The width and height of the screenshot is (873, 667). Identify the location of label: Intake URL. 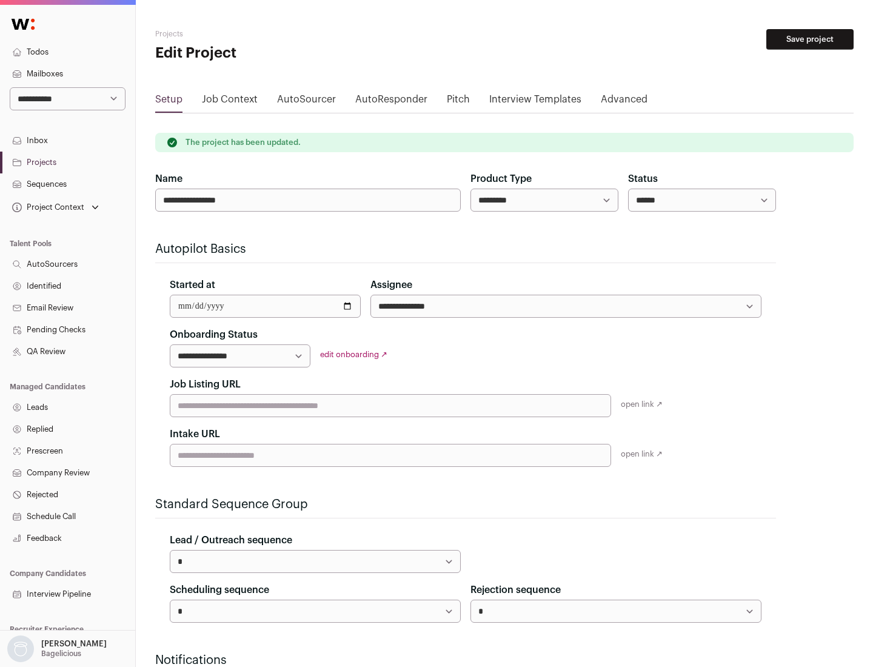
(195, 434).